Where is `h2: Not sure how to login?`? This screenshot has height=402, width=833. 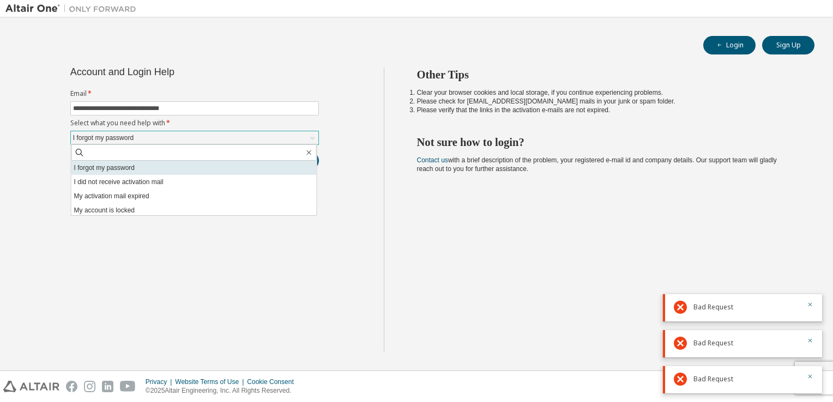
h2: Not sure how to login? is located at coordinates (606, 142).